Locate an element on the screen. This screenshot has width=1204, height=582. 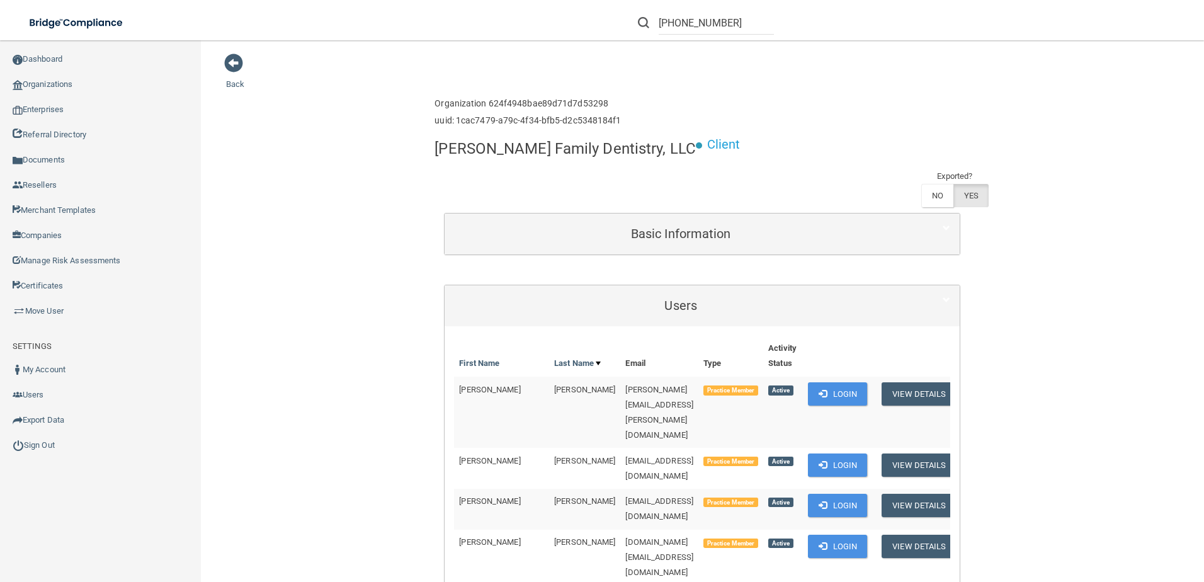
h5: Basic Information is located at coordinates (681, 234).